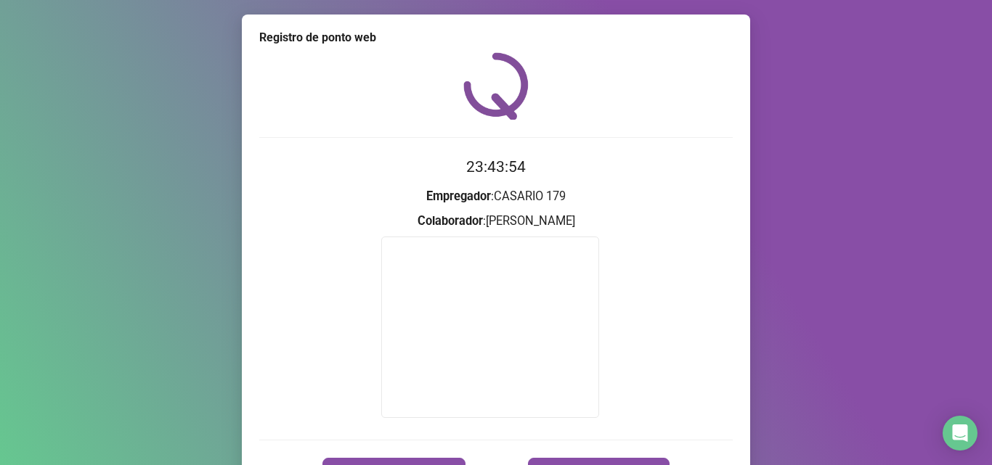 This screenshot has width=992, height=465. Describe the element at coordinates (960, 433) in the screenshot. I see `div: Open Intercom Messenger` at that location.